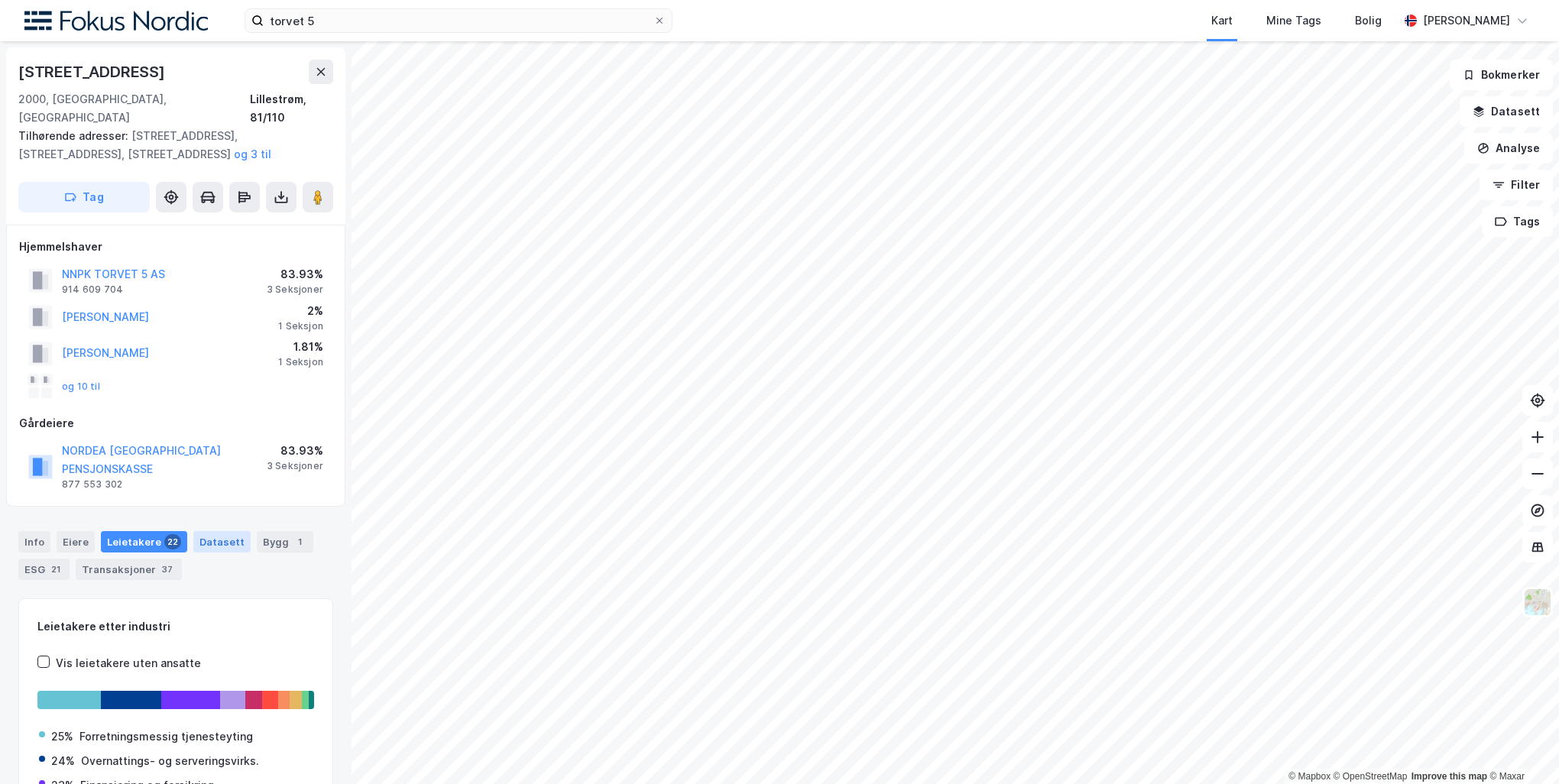  What do you see at coordinates (84, 197) in the screenshot?
I see `button: Tag` at bounding box center [84, 197].